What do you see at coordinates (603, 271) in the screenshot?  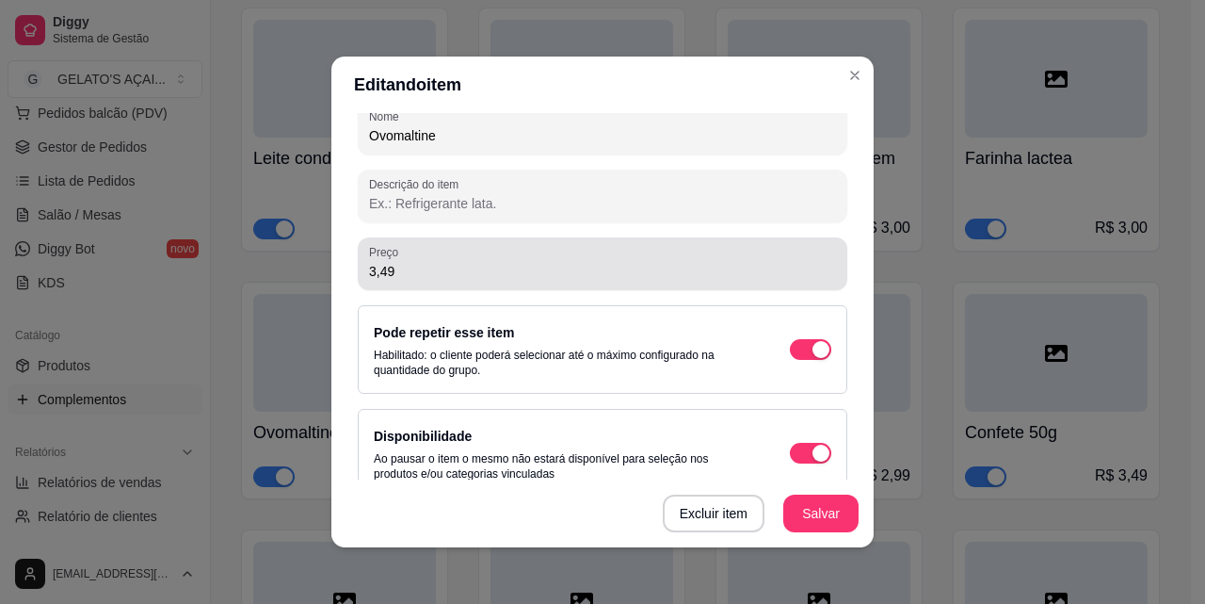 I see `input: Preço` at bounding box center [603, 271].